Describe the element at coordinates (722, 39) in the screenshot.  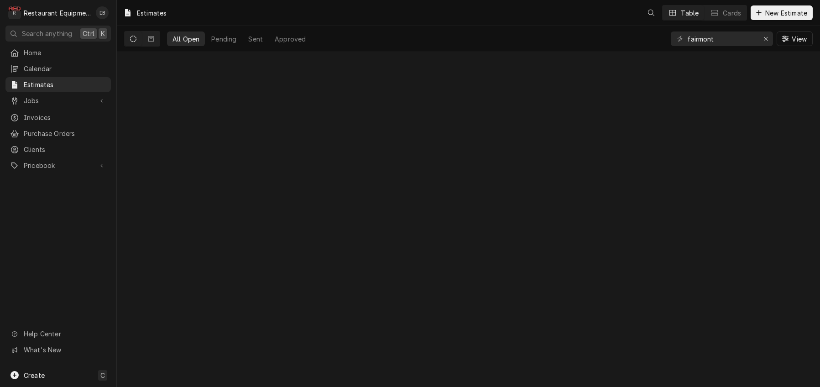
I see `input: Keyword search` at that location.